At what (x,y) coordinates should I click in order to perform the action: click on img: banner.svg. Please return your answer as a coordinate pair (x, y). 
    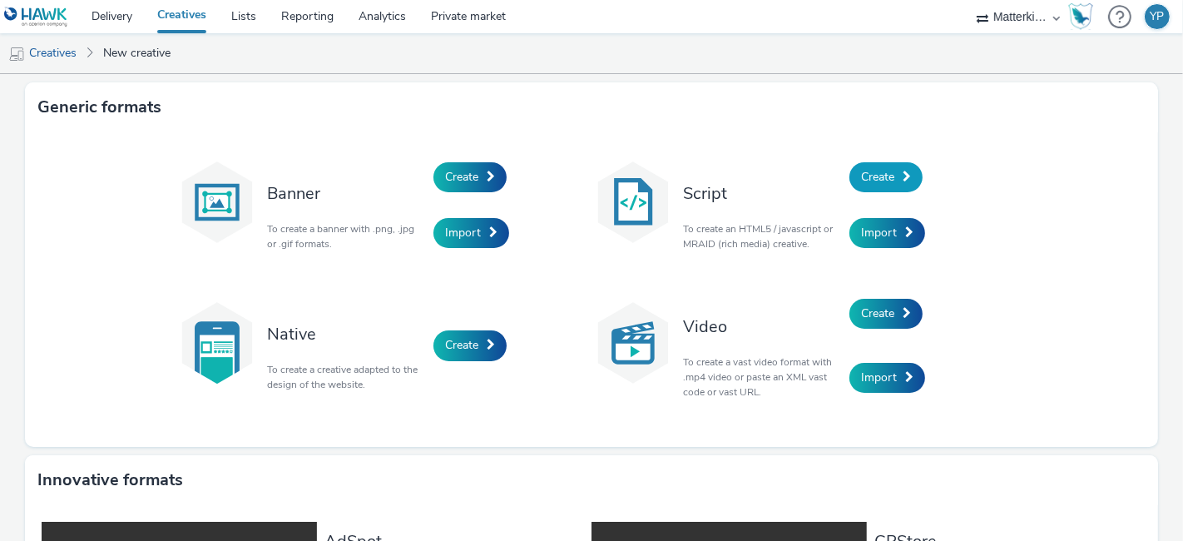
    Looking at the image, I should click on (217, 202).